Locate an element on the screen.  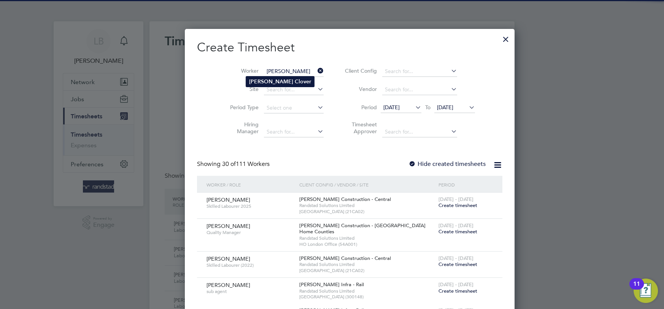
button: Open Resource Center, 11 new notifications is located at coordinates (646, 290).